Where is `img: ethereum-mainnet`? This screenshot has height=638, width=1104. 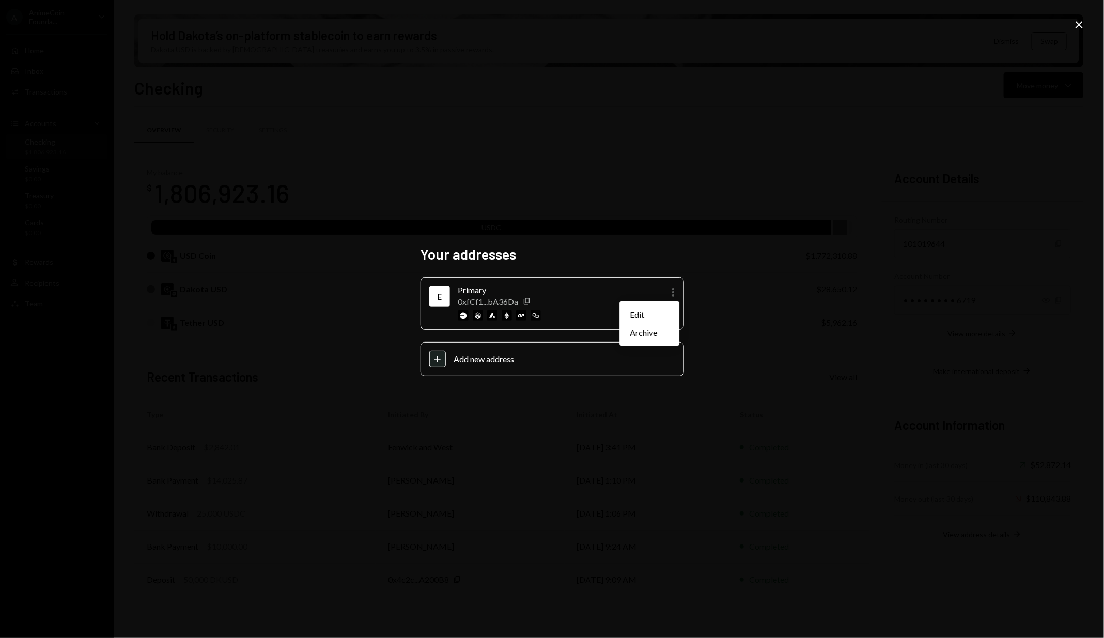
img: ethereum-mainnet is located at coordinates (507, 316).